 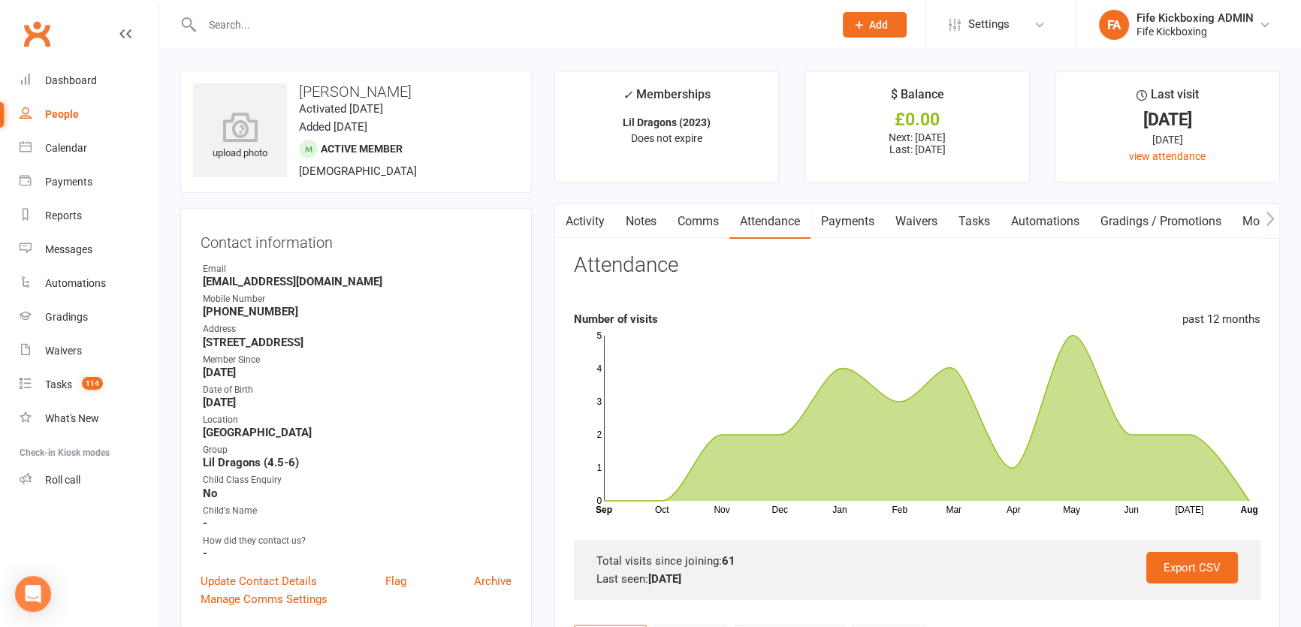 What do you see at coordinates (258, 581) in the screenshot?
I see `a: Update Contact Details` at bounding box center [258, 581].